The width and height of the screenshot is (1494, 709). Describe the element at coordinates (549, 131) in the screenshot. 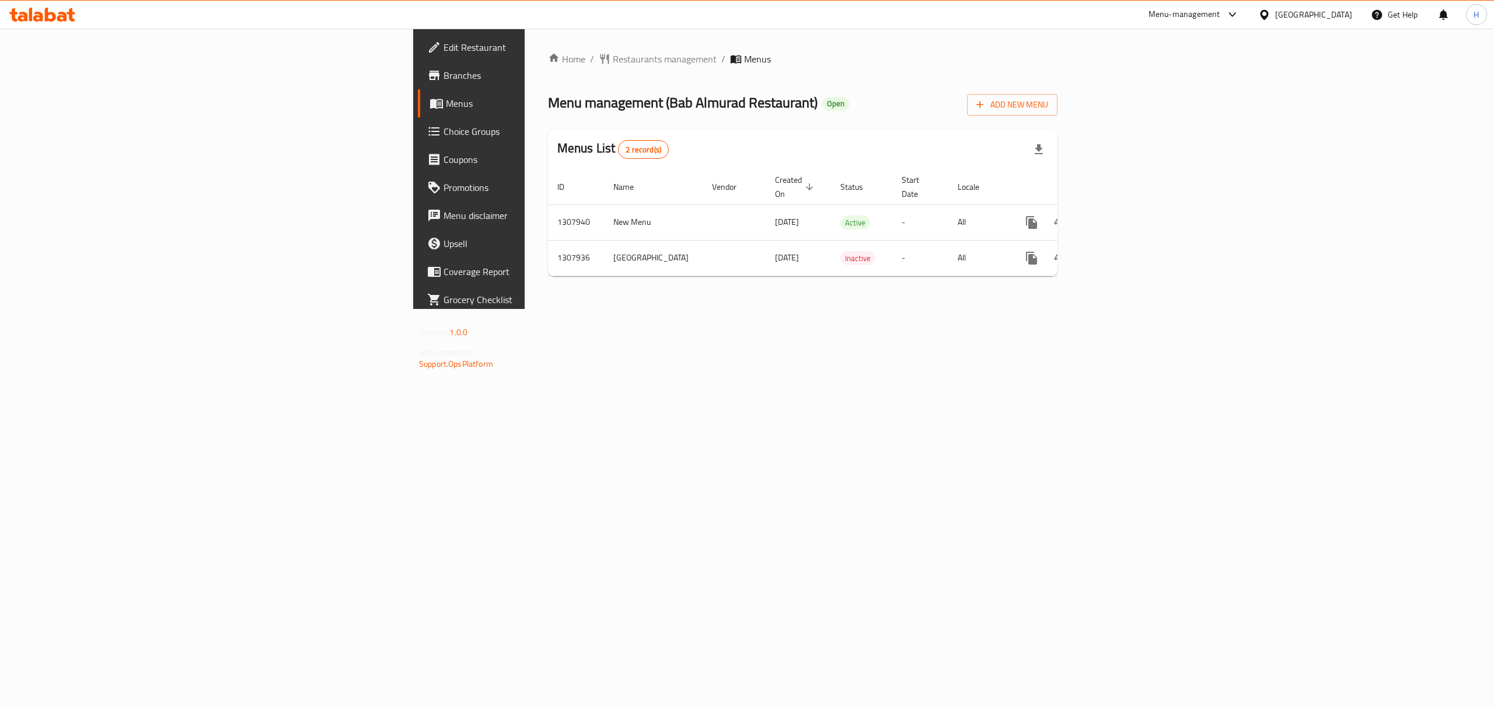

I see `span: Choice Groups` at that location.